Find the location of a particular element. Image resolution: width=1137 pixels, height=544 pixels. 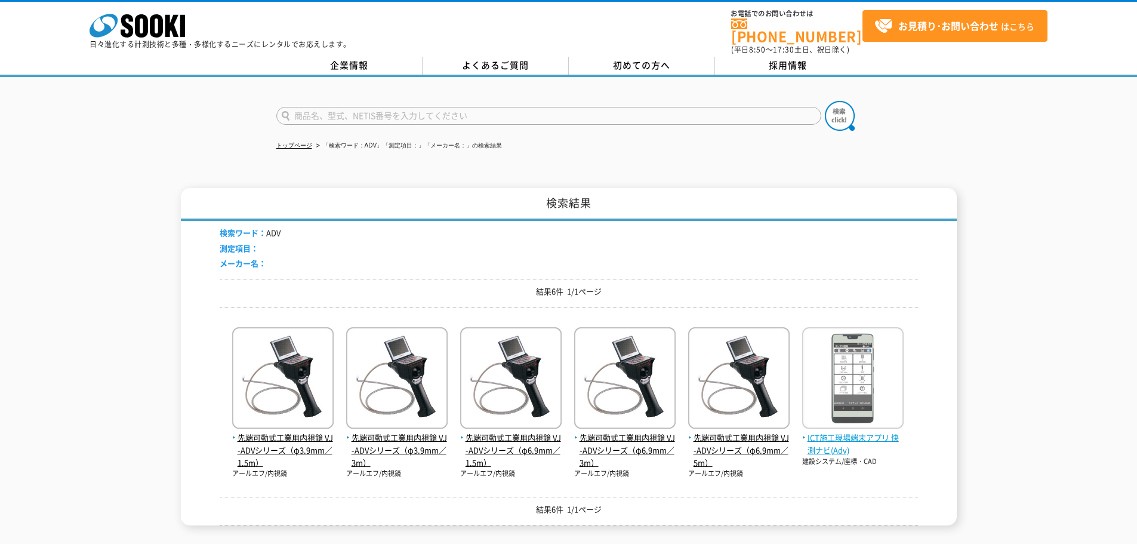

p: 日々進化する計測技術と多種・多様化するニーズにレンタルでお応えします。 is located at coordinates (220, 44).